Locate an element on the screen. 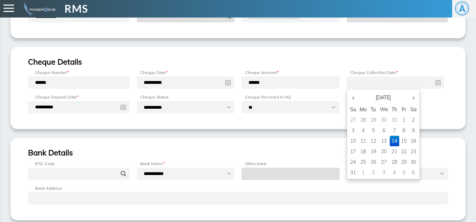  td: 24 is located at coordinates (353, 162).